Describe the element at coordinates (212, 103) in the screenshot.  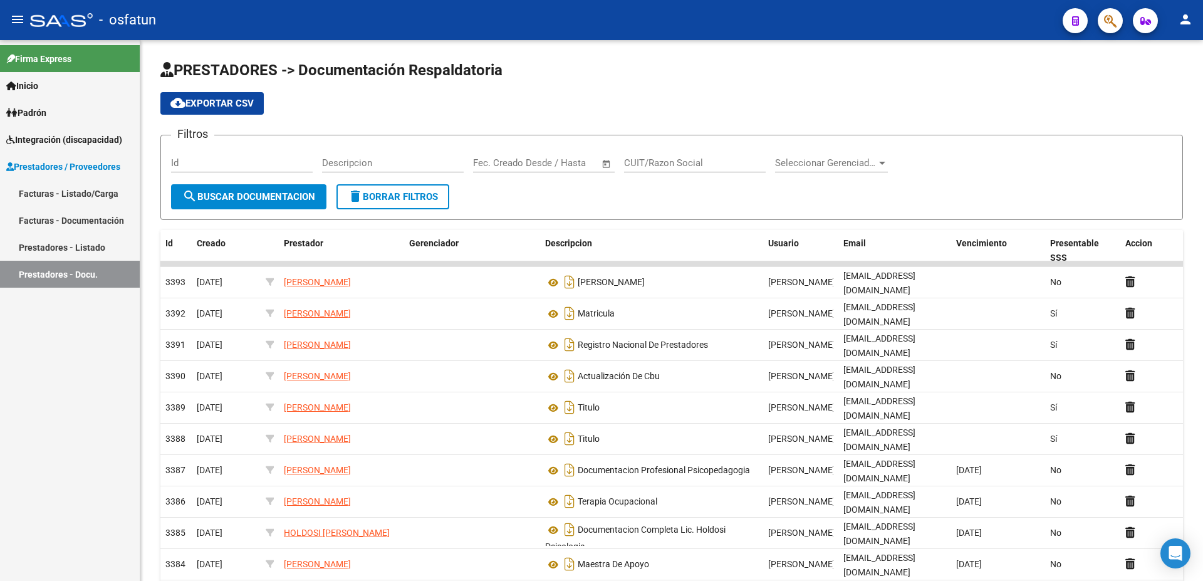
I see `span: Exportar CSV` at that location.